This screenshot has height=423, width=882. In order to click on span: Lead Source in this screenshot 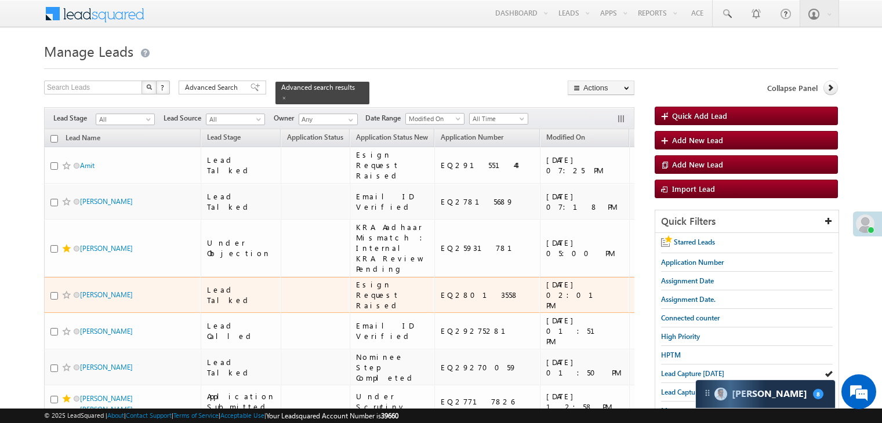, I will do `click(184, 118)`.